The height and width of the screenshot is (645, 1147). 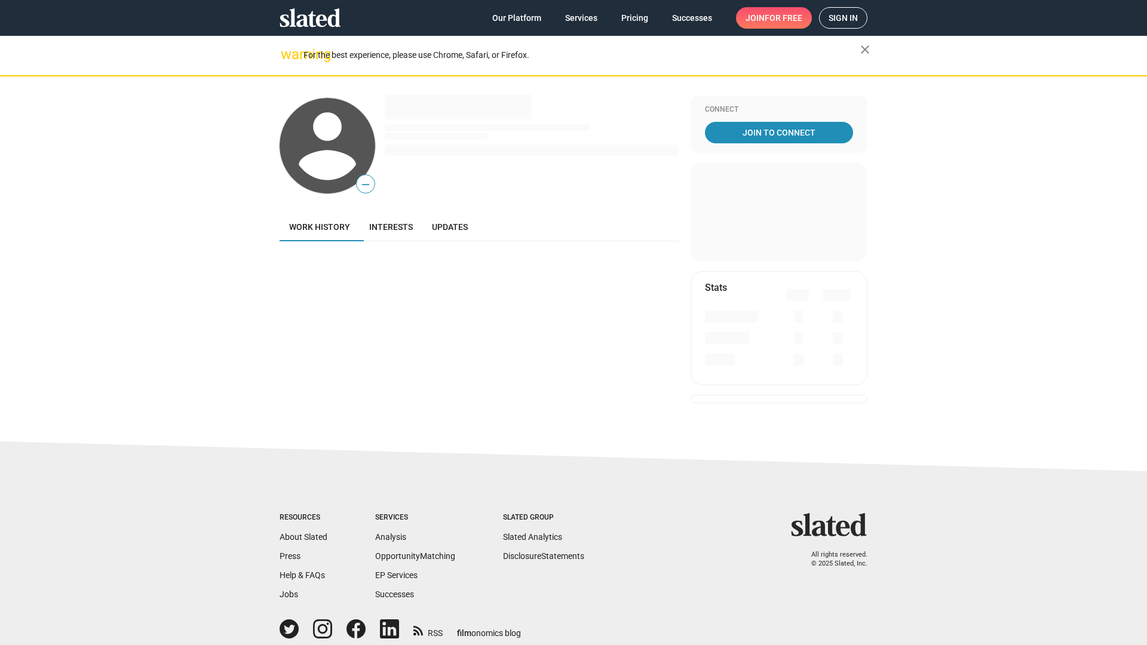 What do you see at coordinates (783, 18) in the screenshot?
I see `span: for free` at bounding box center [783, 18].